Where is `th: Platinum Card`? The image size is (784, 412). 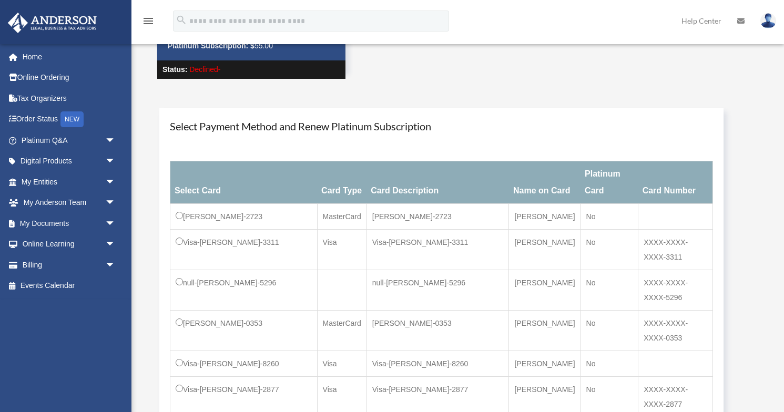
th: Platinum Card is located at coordinates (609, 182).